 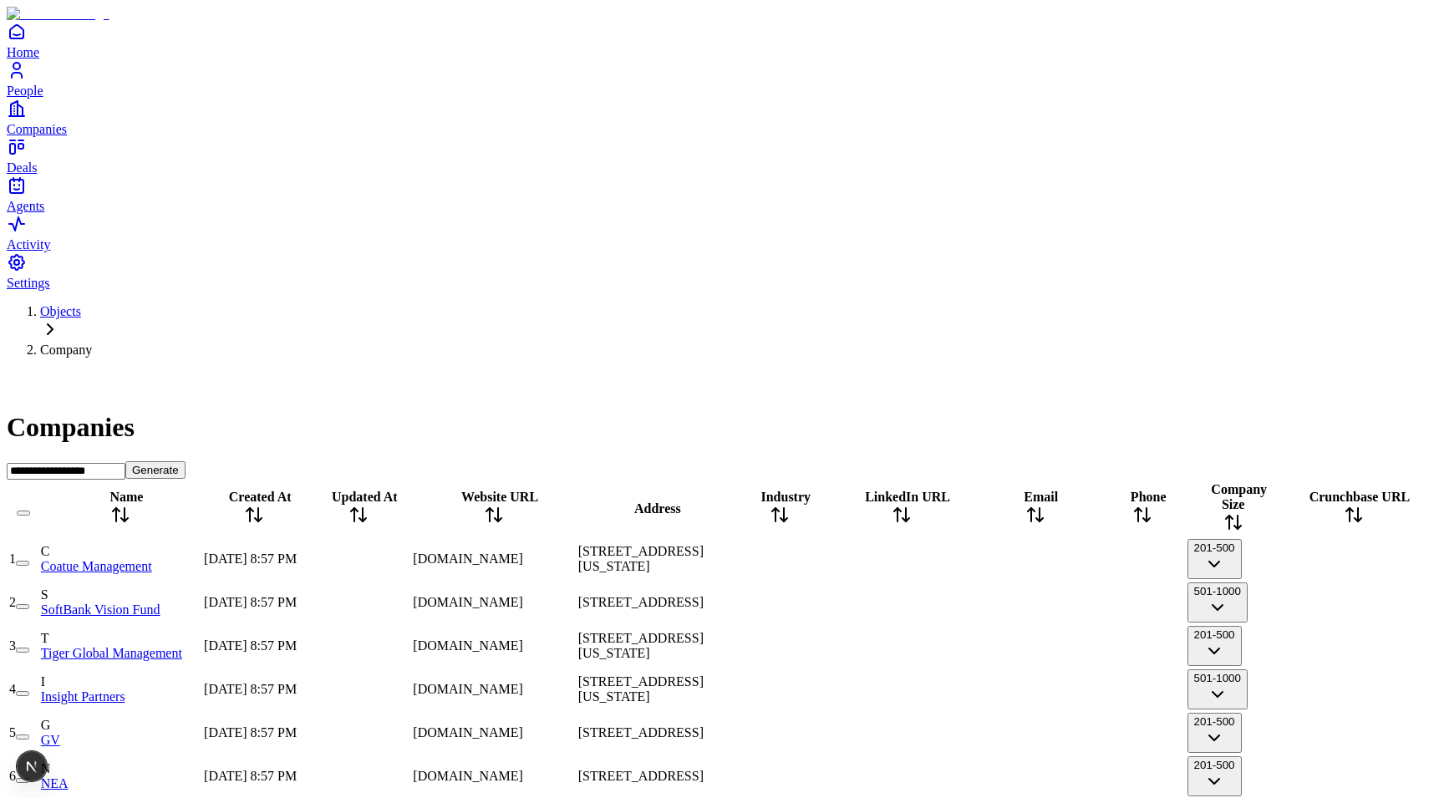 What do you see at coordinates (13, 732) in the screenshot?
I see `span: 5` at bounding box center [13, 732].